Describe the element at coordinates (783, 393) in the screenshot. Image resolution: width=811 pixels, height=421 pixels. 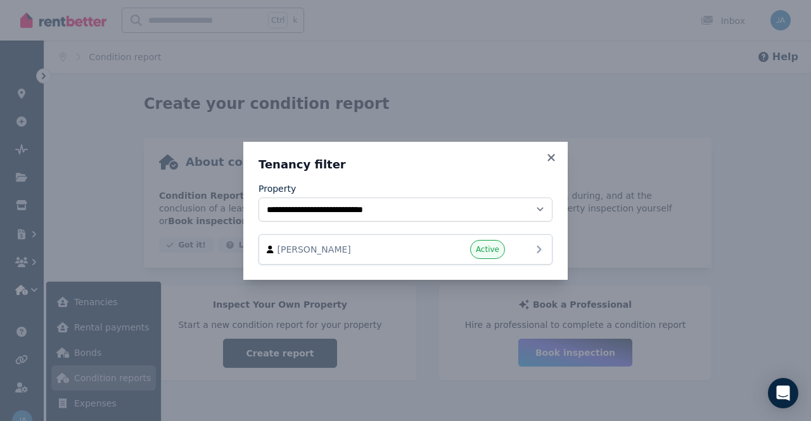
I see `div: Open Intercom Messenger` at that location.